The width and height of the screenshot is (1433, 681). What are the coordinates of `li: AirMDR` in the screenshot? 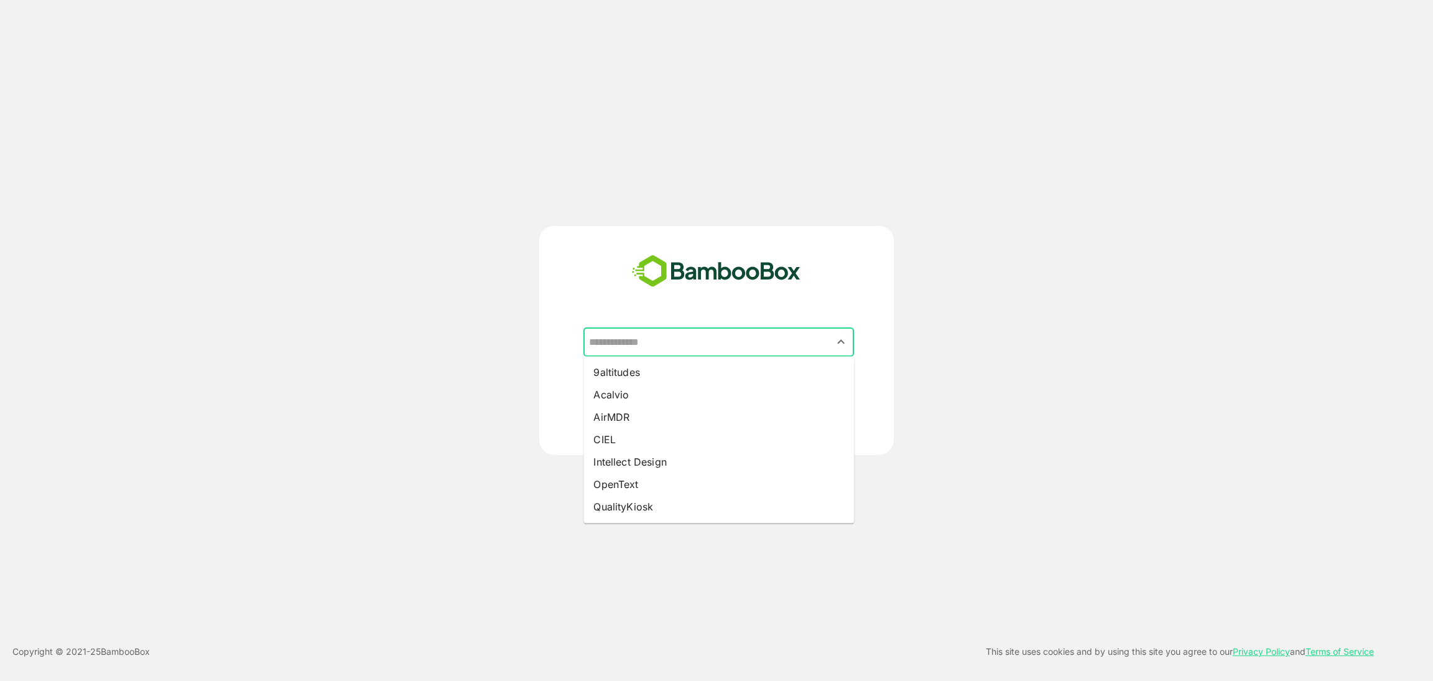 It's located at (719, 417).